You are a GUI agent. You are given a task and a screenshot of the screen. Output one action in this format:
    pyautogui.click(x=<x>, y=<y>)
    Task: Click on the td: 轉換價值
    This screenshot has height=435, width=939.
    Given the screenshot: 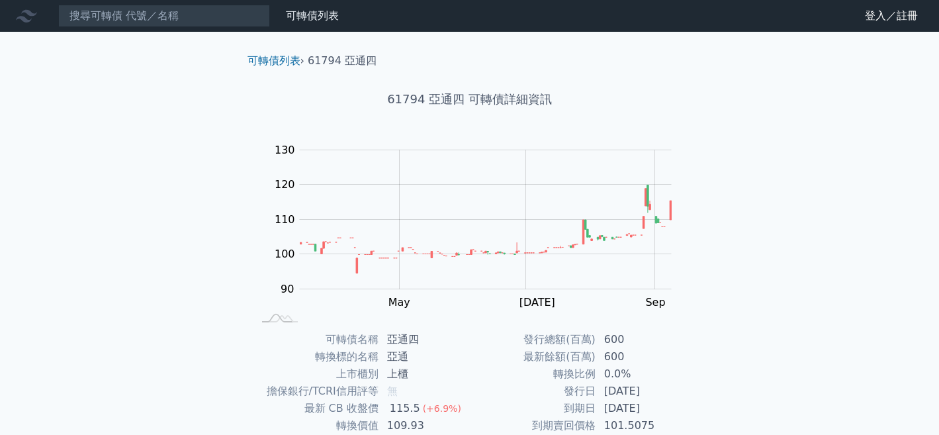 What is the action you would take?
    pyautogui.click(x=316, y=425)
    